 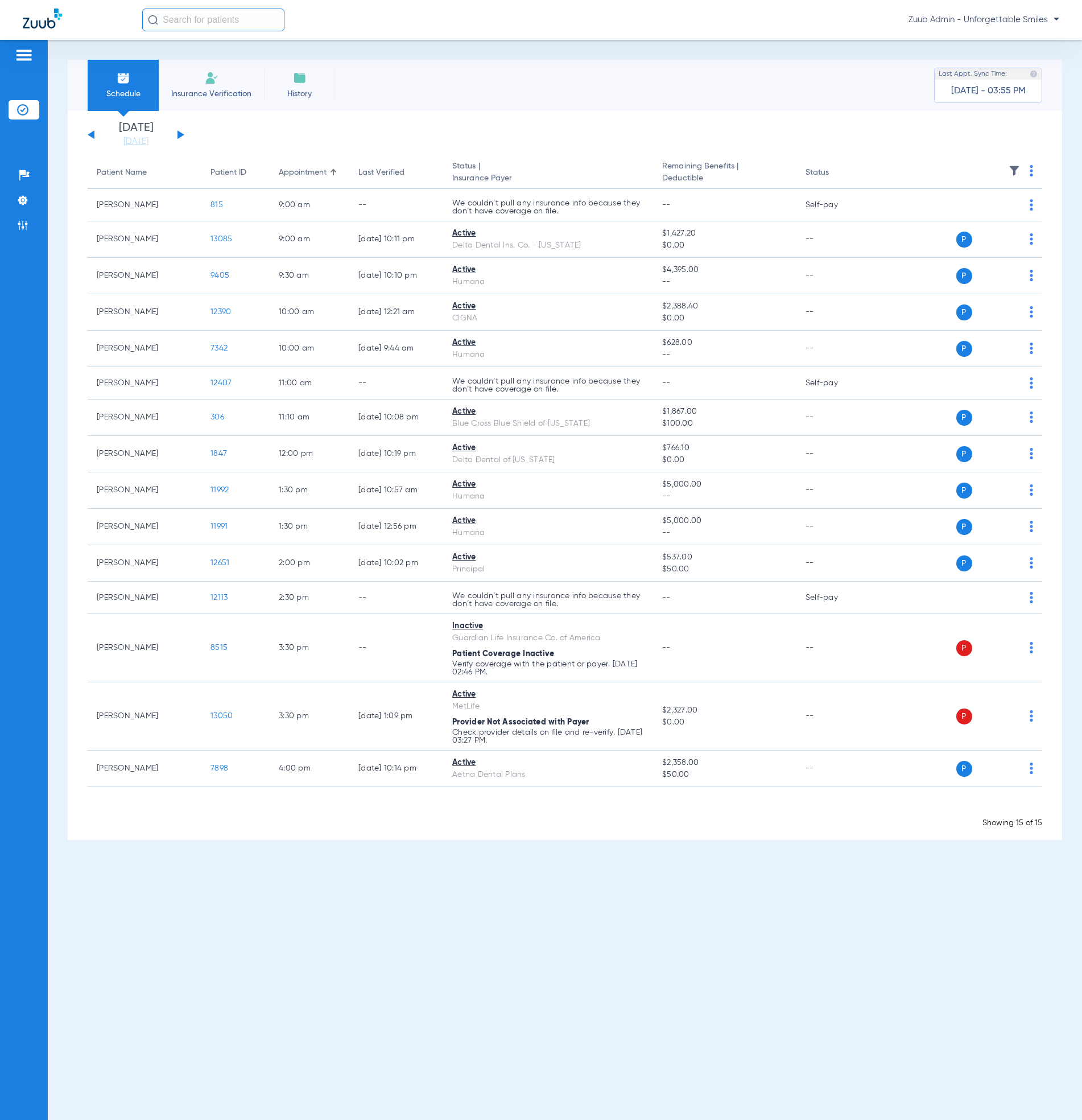 What do you see at coordinates (300, 78) in the screenshot?
I see `img: History` at bounding box center [300, 78].